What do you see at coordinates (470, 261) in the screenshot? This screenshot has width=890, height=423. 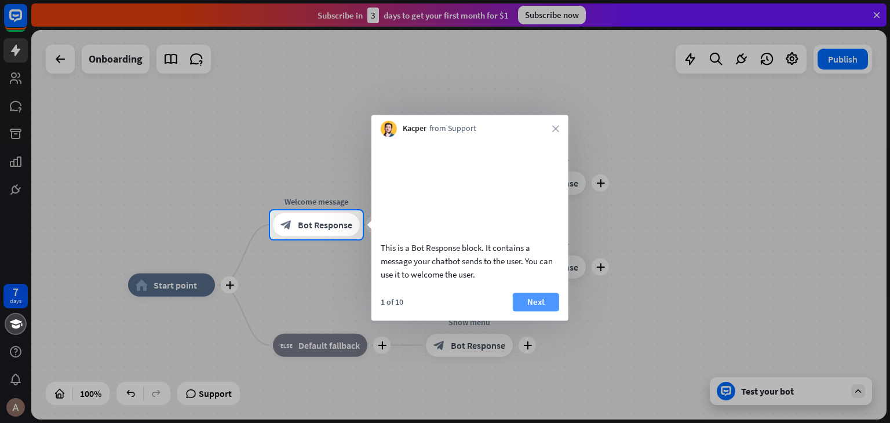 I see `div: This is a Bot Response block. It contains a message your chatbot sends to the user. You can use i...` at bounding box center [470, 261].